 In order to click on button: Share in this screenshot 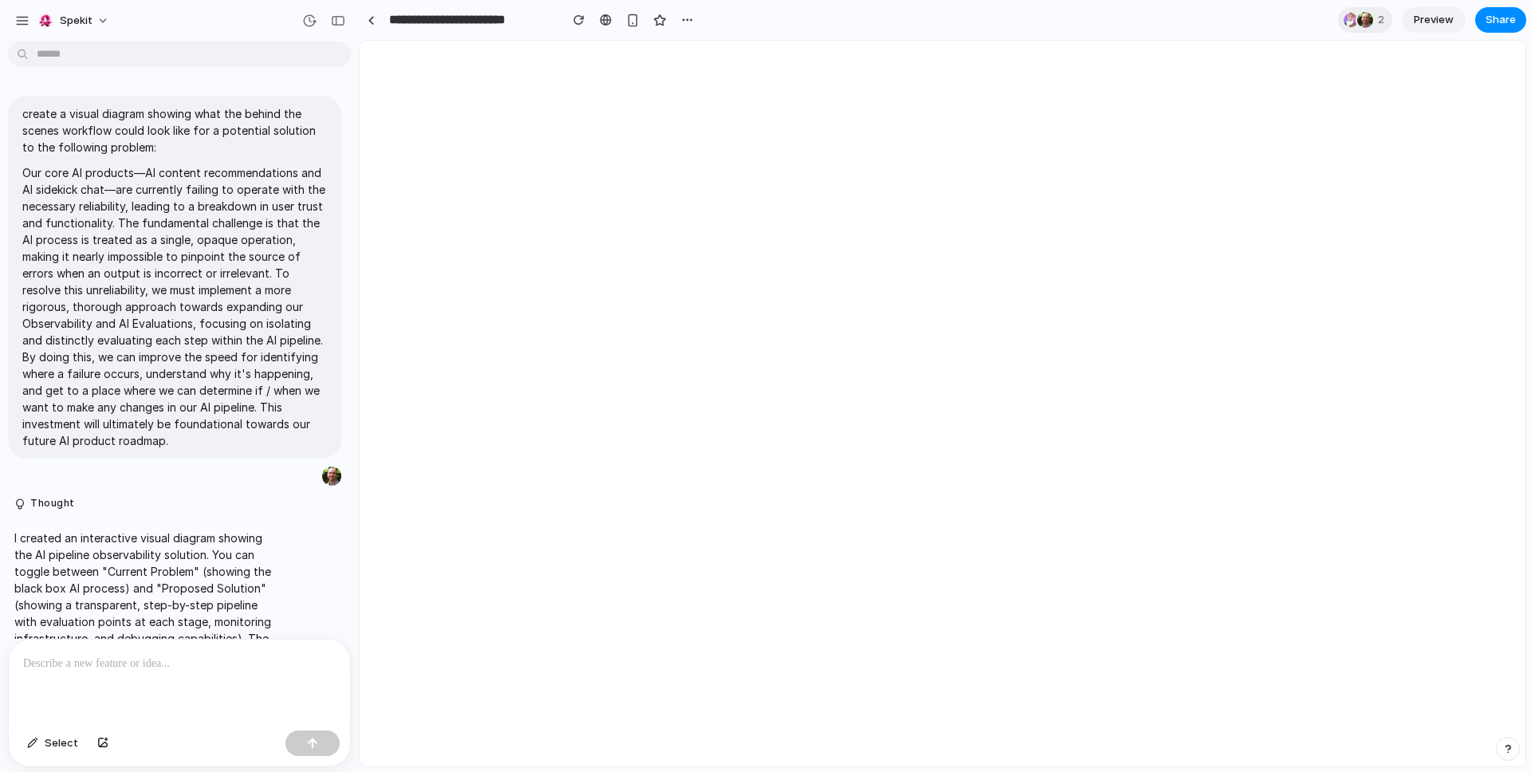, I will do `click(1501, 20)`.